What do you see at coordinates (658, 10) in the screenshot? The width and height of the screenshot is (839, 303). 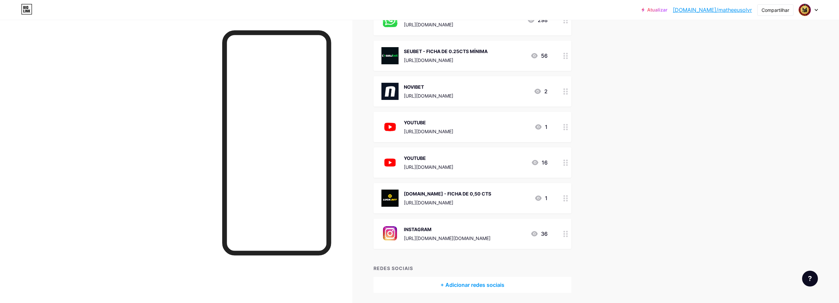 I see `font: Atualizar` at bounding box center [658, 10].